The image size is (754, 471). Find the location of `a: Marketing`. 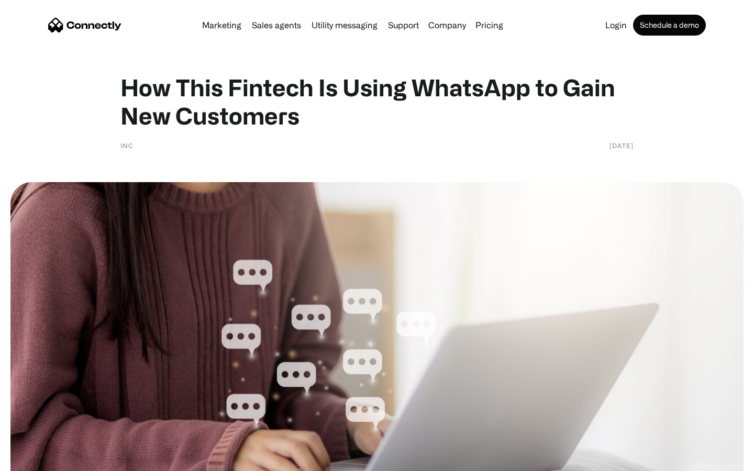

a: Marketing is located at coordinates (222, 25).